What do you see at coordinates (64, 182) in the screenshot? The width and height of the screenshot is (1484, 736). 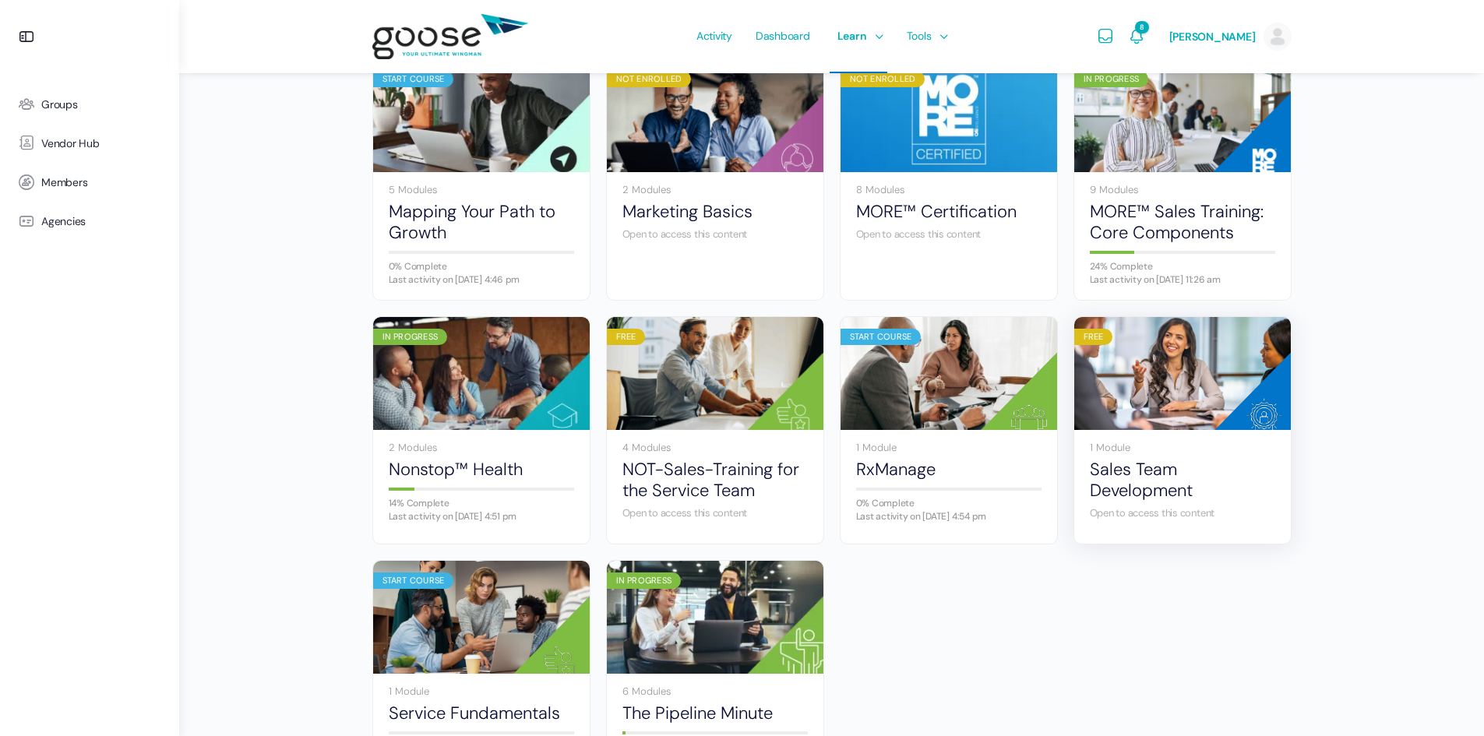 I see `span: Members` at bounding box center [64, 182].